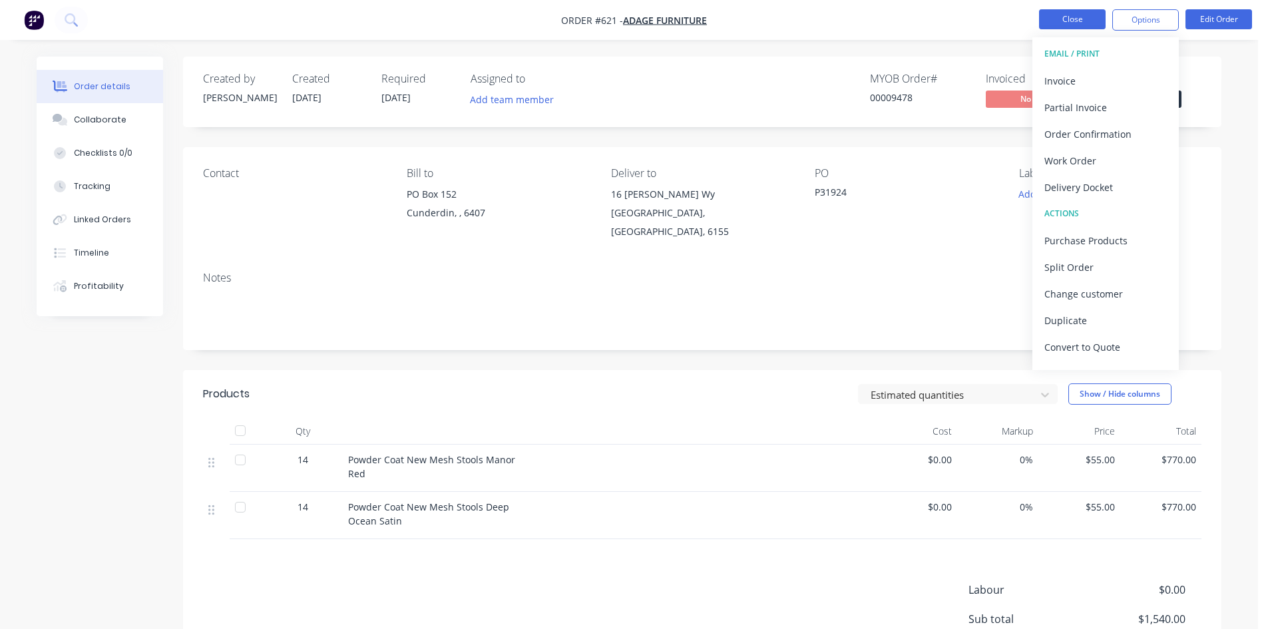 This screenshot has width=1268, height=629. Describe the element at coordinates (100, 153) in the screenshot. I see `button: Checklists 0/0` at that location.